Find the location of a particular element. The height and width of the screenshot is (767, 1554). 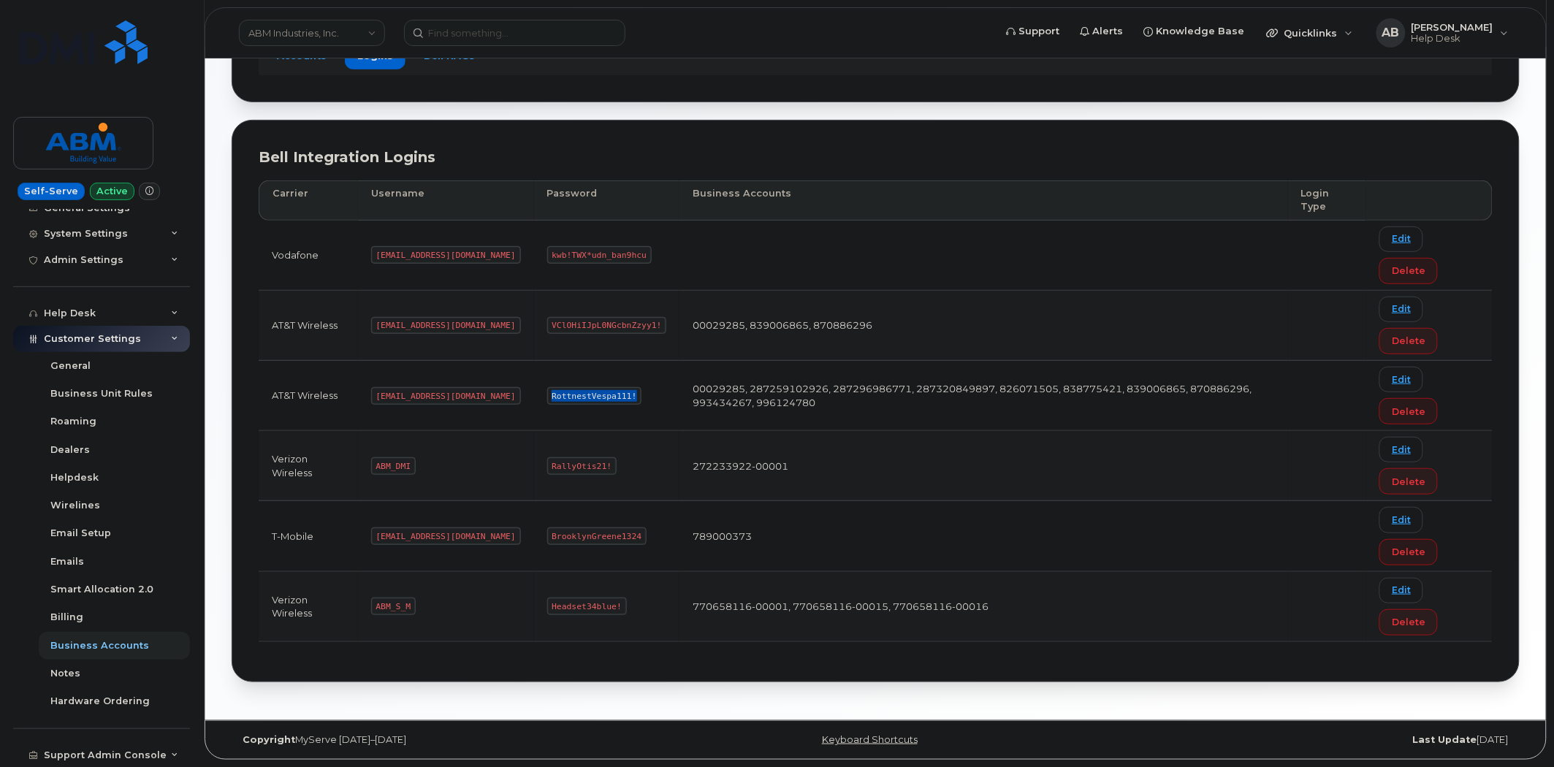

code: RallyOtis21! is located at coordinates (582, 466).